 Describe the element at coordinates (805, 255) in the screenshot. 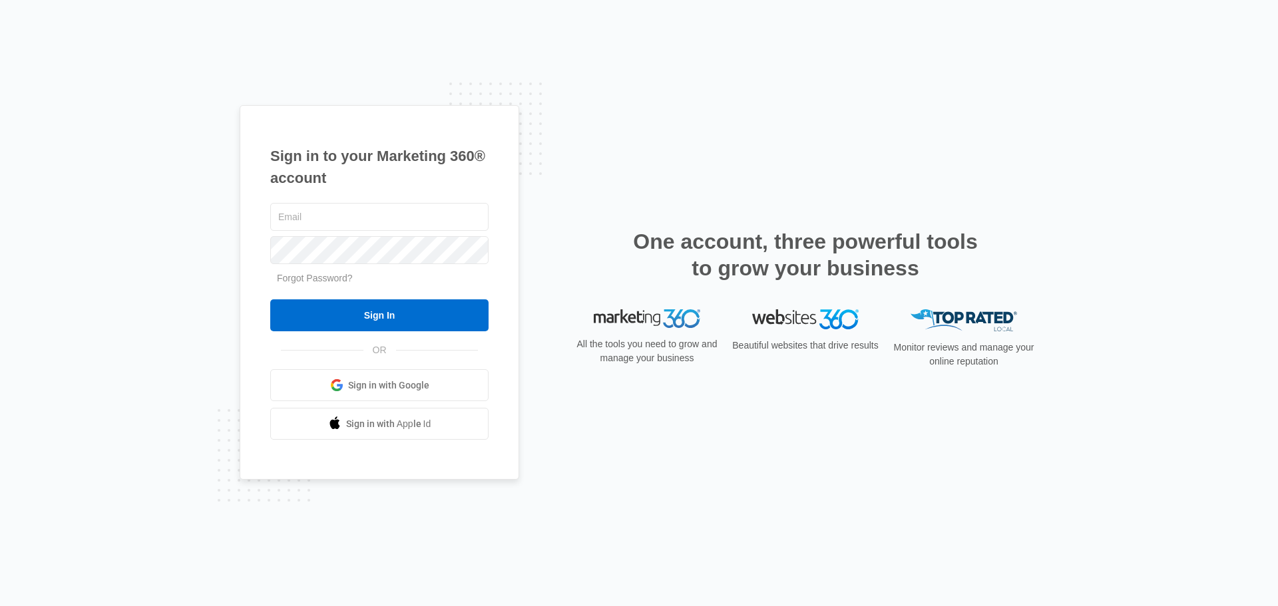

I see `h2: One account, three powerful tools to grow your business` at that location.